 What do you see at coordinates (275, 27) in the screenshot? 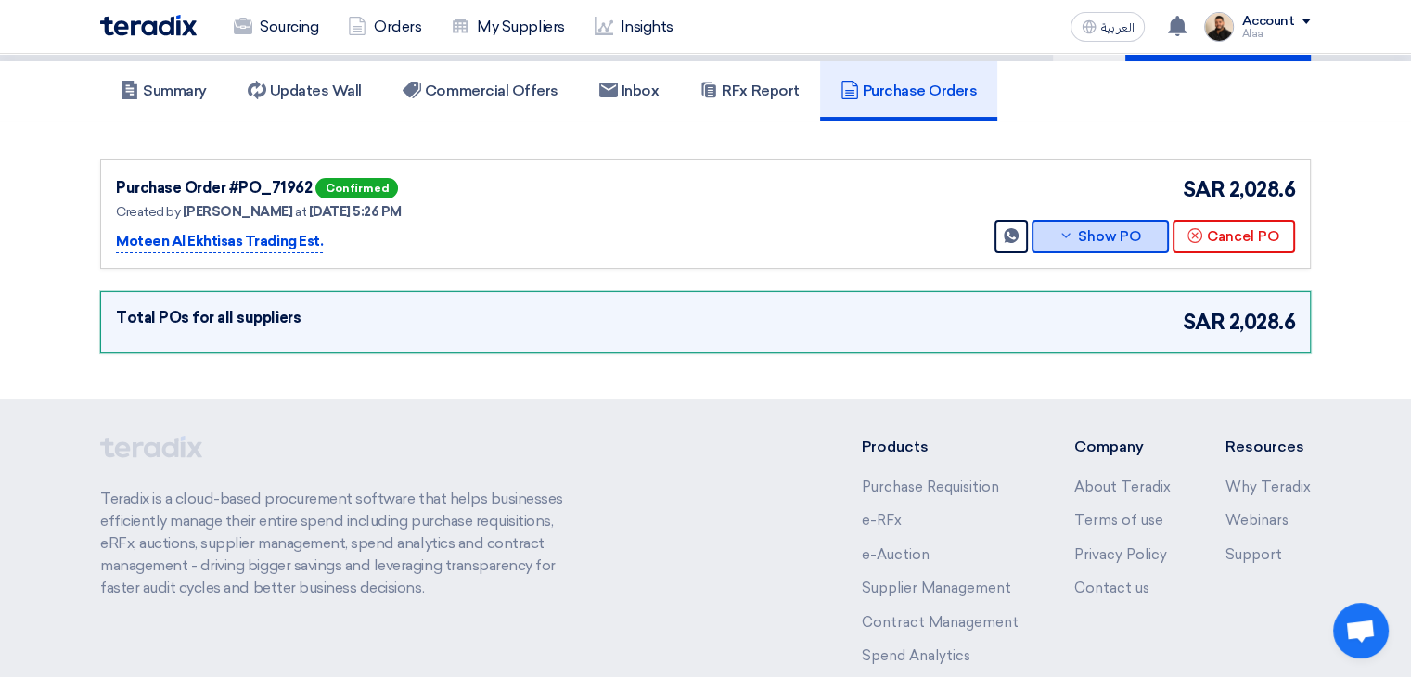
I see `a: Sourcing` at bounding box center [275, 27].